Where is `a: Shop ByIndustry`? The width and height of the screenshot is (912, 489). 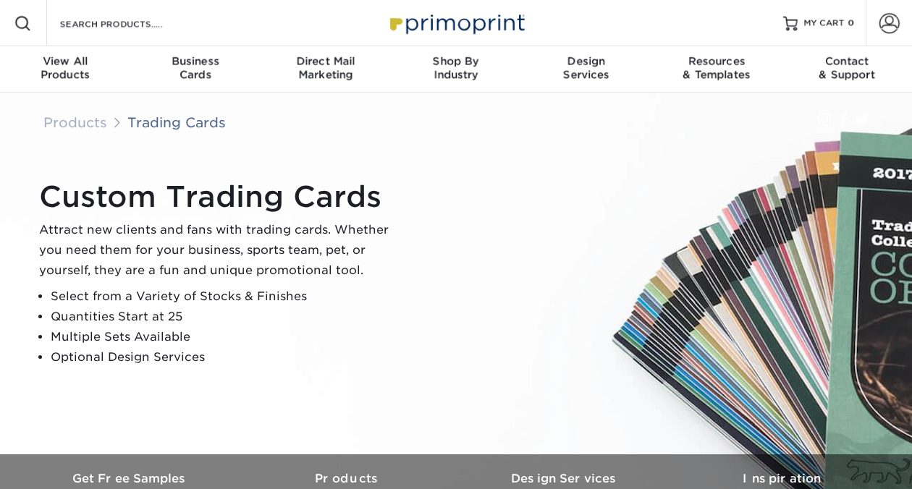 a: Shop ByIndustry is located at coordinates (456, 70).